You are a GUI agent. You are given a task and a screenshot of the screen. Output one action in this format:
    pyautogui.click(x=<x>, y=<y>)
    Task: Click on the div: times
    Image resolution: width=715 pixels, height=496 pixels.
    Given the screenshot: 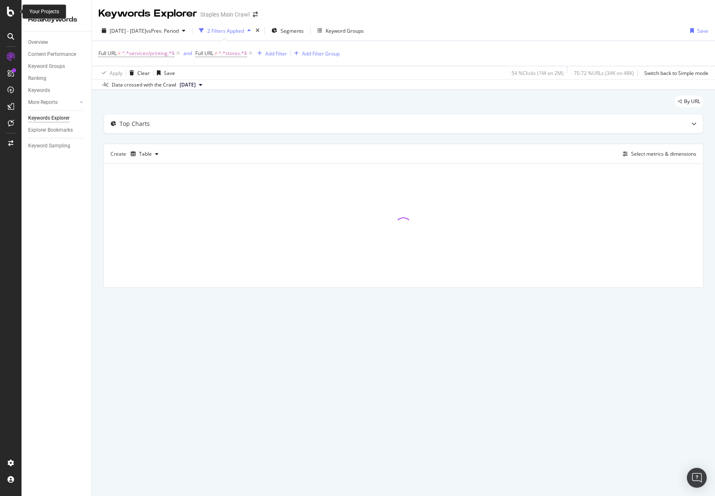 What is the action you would take?
    pyautogui.click(x=257, y=31)
    